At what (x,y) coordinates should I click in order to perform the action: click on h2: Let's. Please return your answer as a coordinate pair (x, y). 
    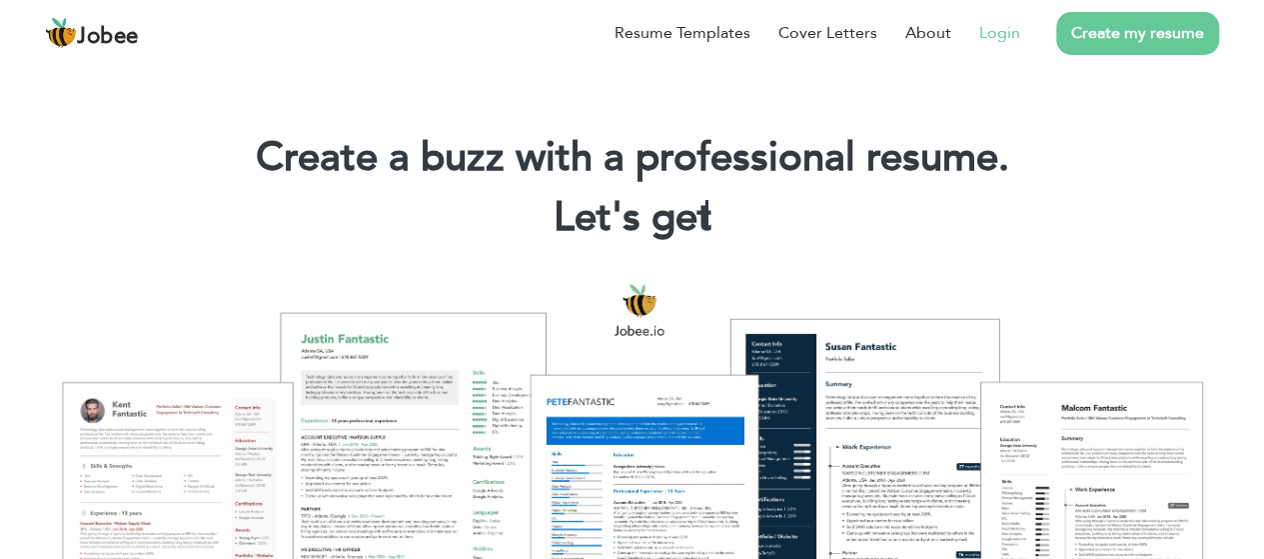
    Looking at the image, I should click on (632, 218).